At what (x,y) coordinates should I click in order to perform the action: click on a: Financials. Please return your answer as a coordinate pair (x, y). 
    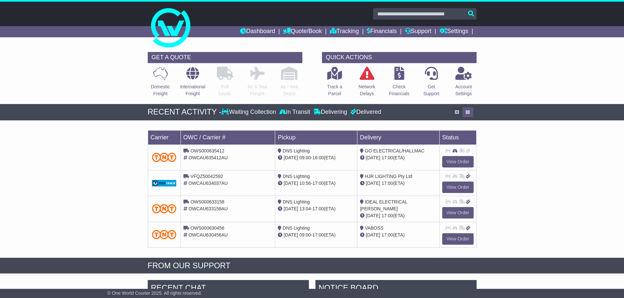
    Looking at the image, I should click on (381, 32).